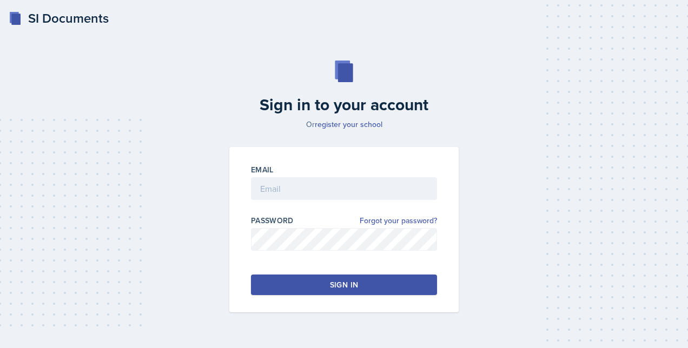  I want to click on div: SI Documents, so click(58, 18).